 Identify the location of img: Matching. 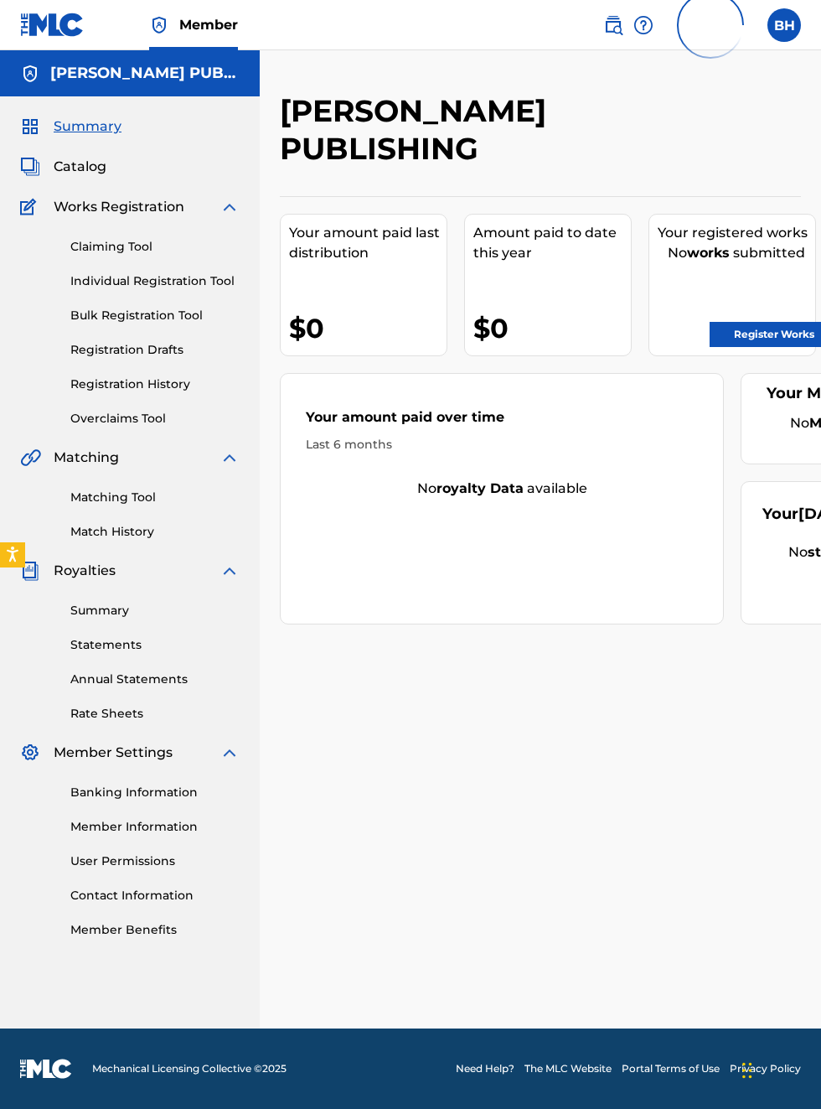
(30, 458).